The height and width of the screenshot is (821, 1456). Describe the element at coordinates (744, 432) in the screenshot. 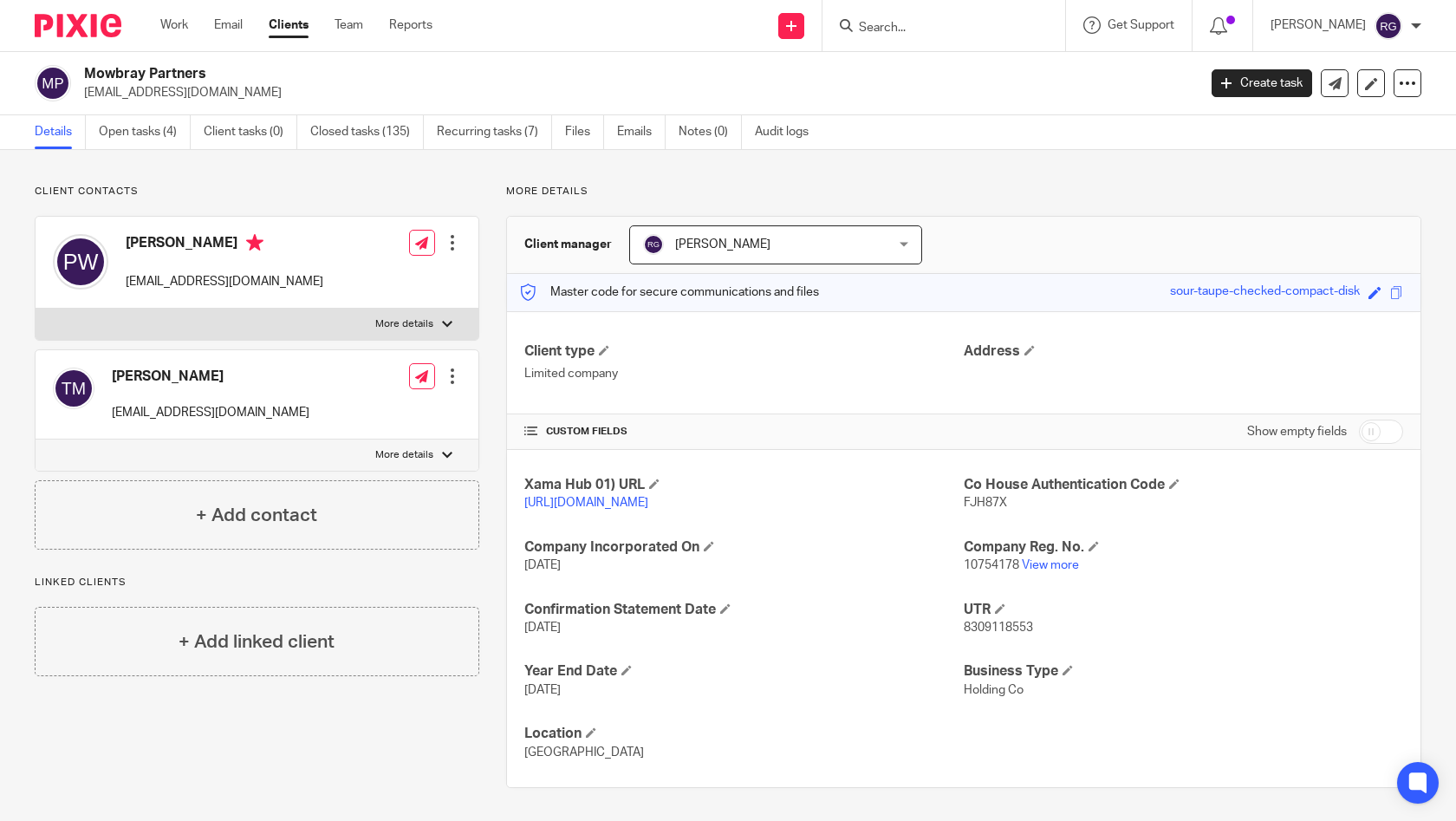

I see `h4: CUSTOM FIELDS` at that location.